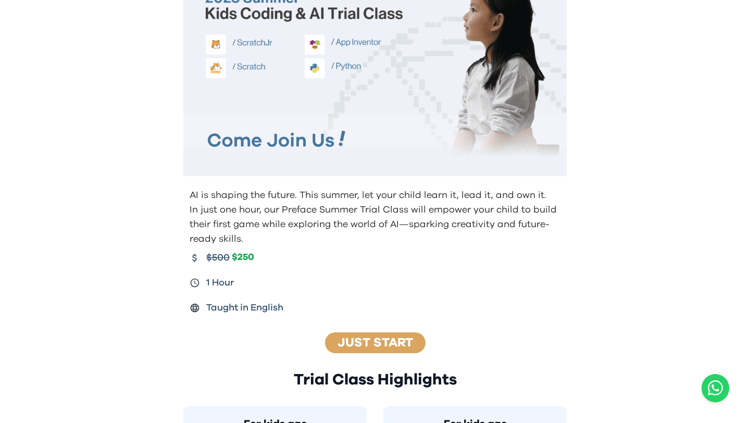 This screenshot has height=423, width=750. Describe the element at coordinates (715, 388) in the screenshot. I see `button: Open WhatsApp chat` at that location.